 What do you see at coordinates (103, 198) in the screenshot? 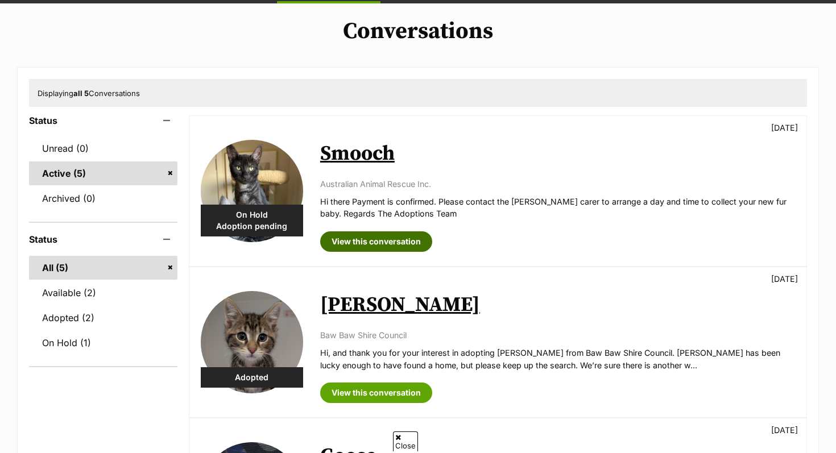
I see `a: Archived (0)` at bounding box center [103, 198].